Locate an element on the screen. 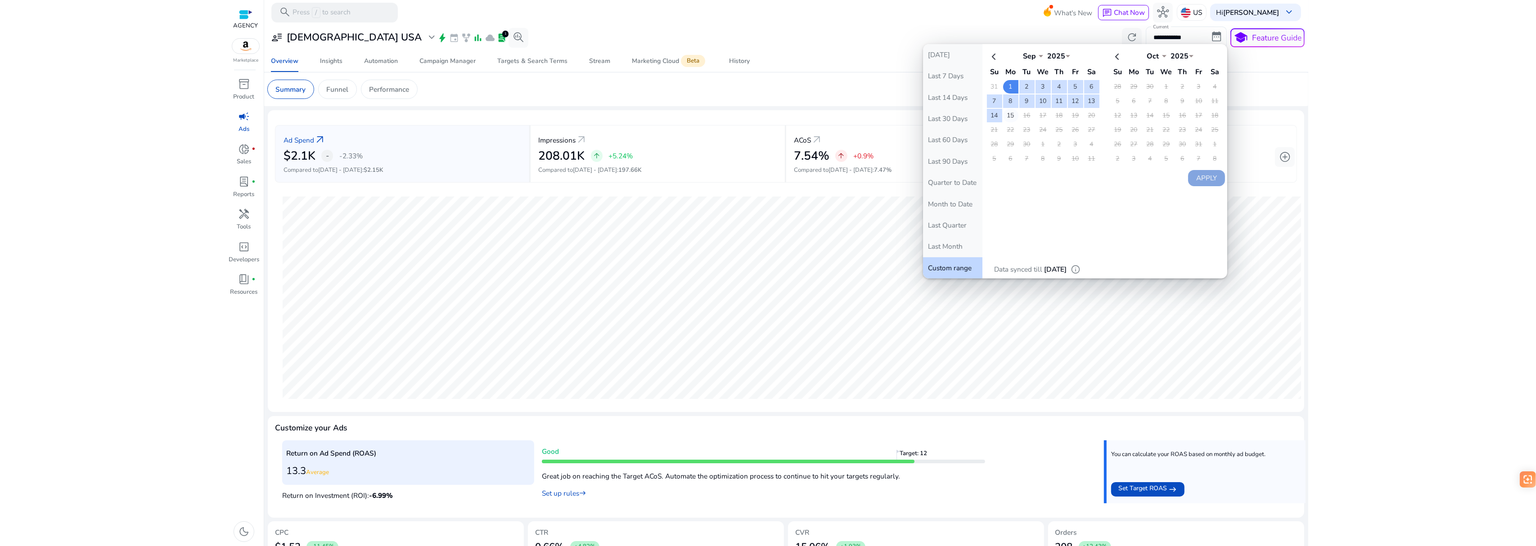 The width and height of the screenshot is (1536, 546). p: Feature Guide is located at coordinates (1276, 38).